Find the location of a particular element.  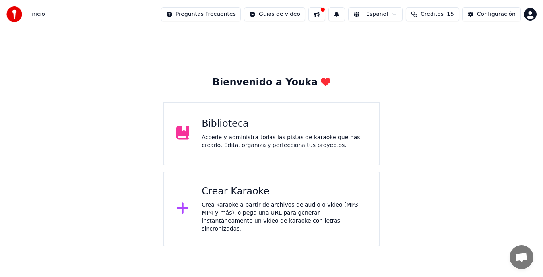

div: Accede y administra todas las pistas de karaoke que has creado. Edita, organiza y perfecciona tus... is located at coordinates (284, 142).